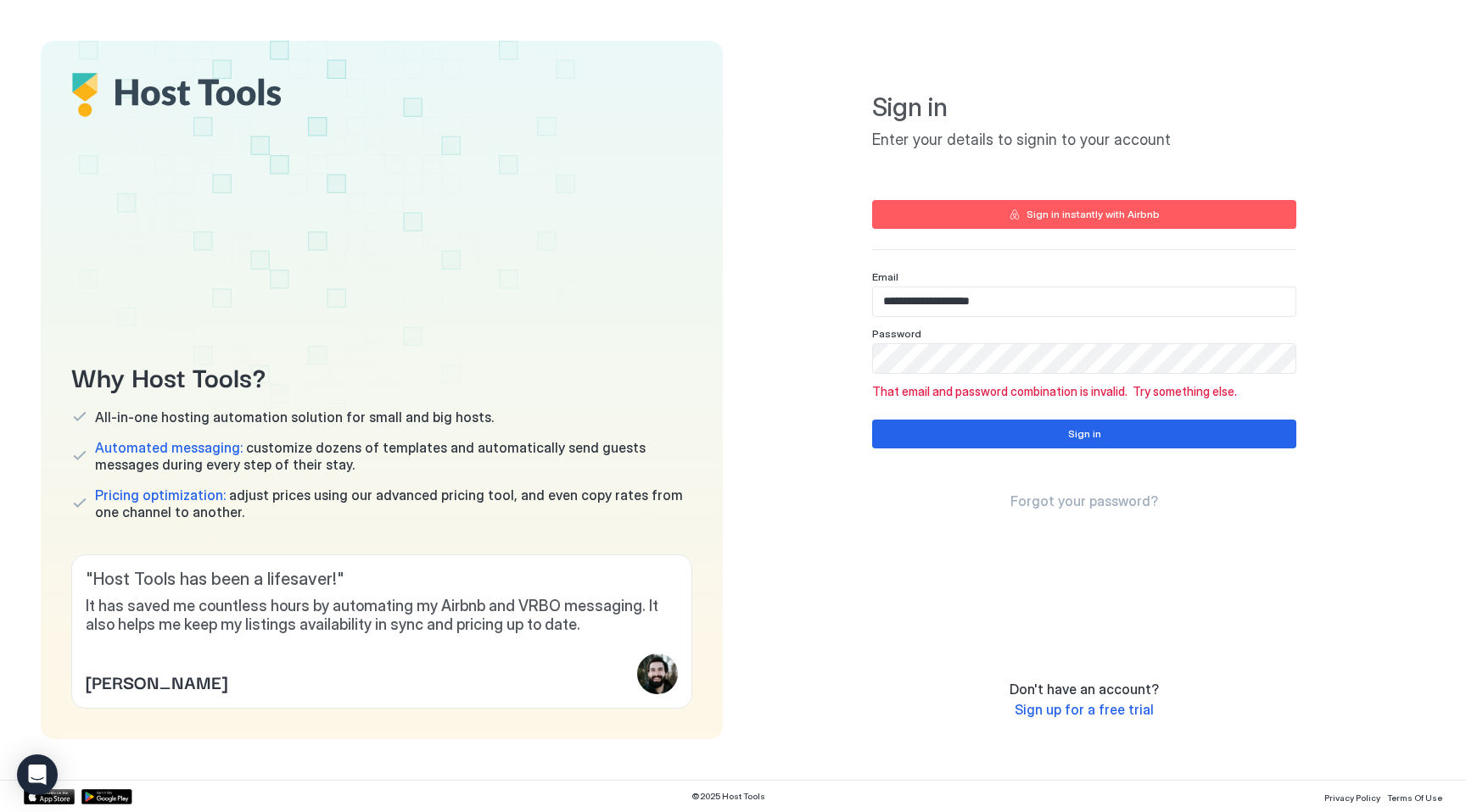 The width and height of the screenshot is (1466, 812). Describe the element at coordinates (169, 448) in the screenshot. I see `span: Automated messaging:` at that location.